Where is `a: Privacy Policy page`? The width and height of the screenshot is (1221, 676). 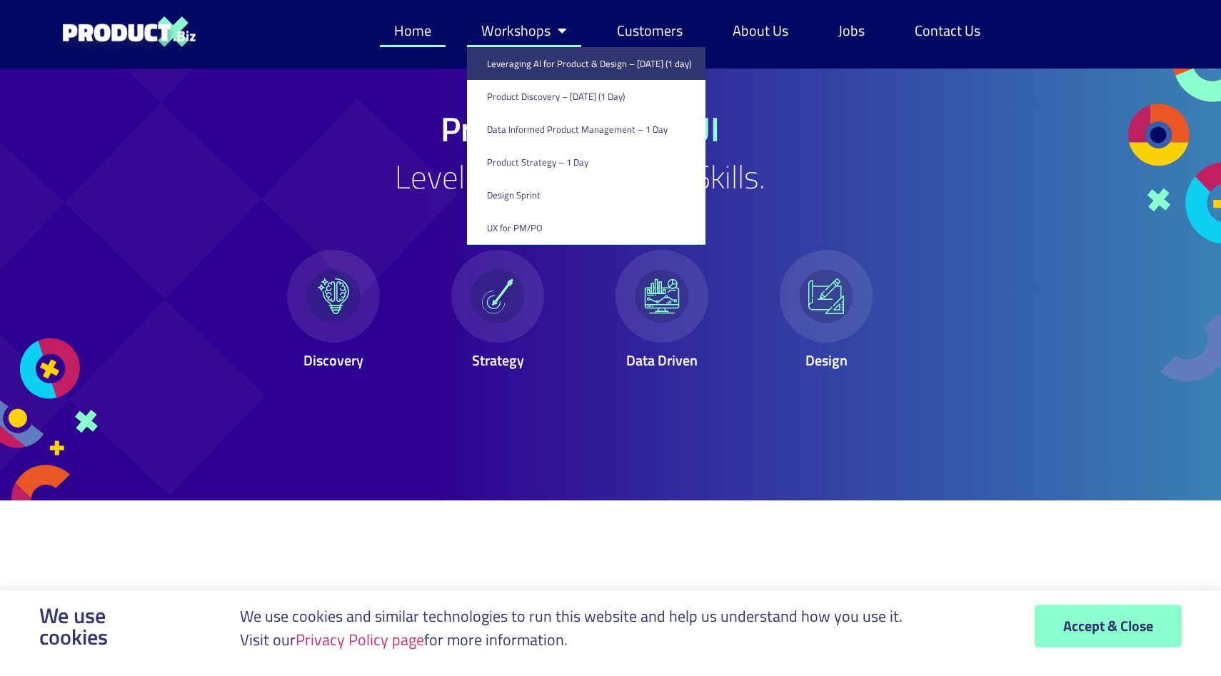
a: Privacy Policy page is located at coordinates (360, 640).